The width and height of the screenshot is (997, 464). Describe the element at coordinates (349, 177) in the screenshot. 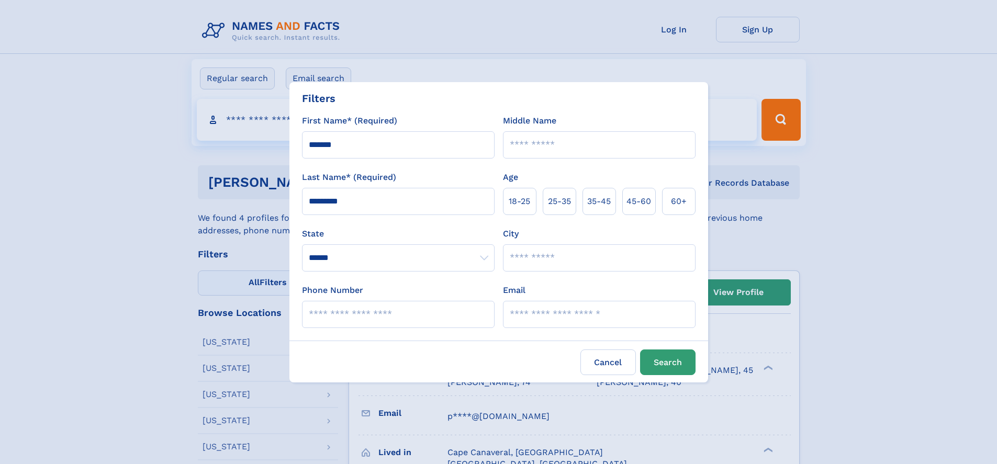

I see `label: Last Name* (Required)` at that location.